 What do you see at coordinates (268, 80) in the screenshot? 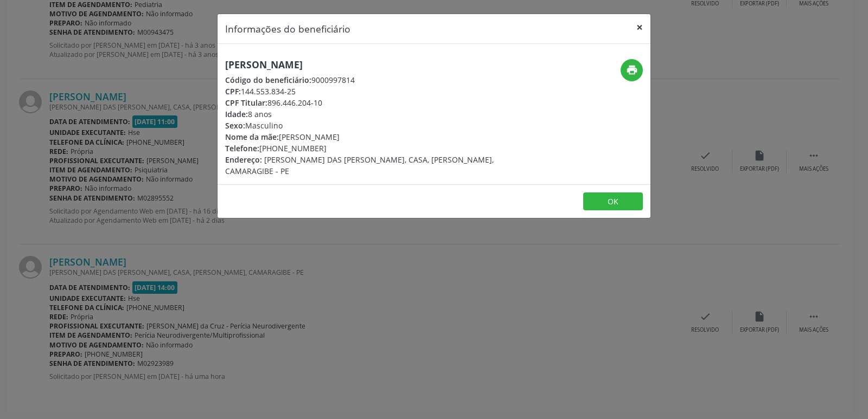
I see `span: Código do beneficiário:` at bounding box center [268, 80].